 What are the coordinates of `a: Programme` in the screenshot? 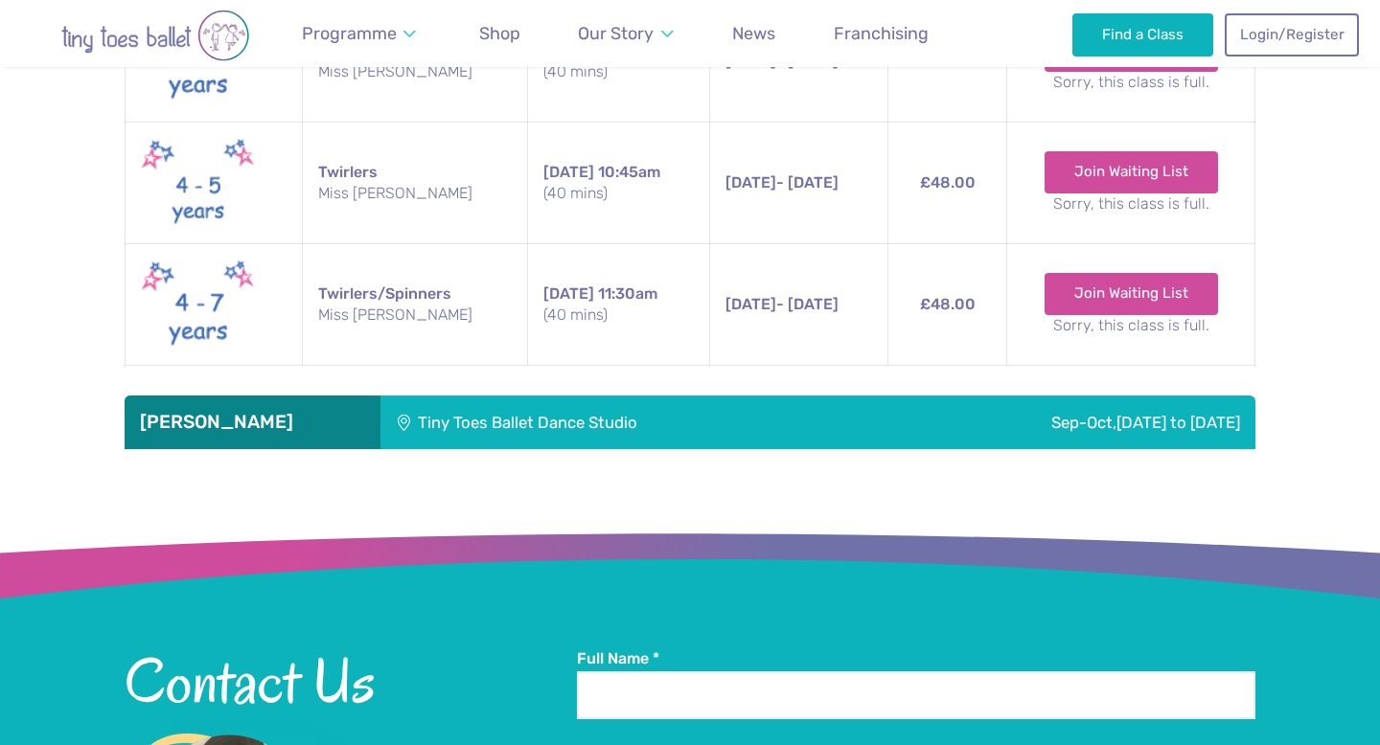 It's located at (359, 34).